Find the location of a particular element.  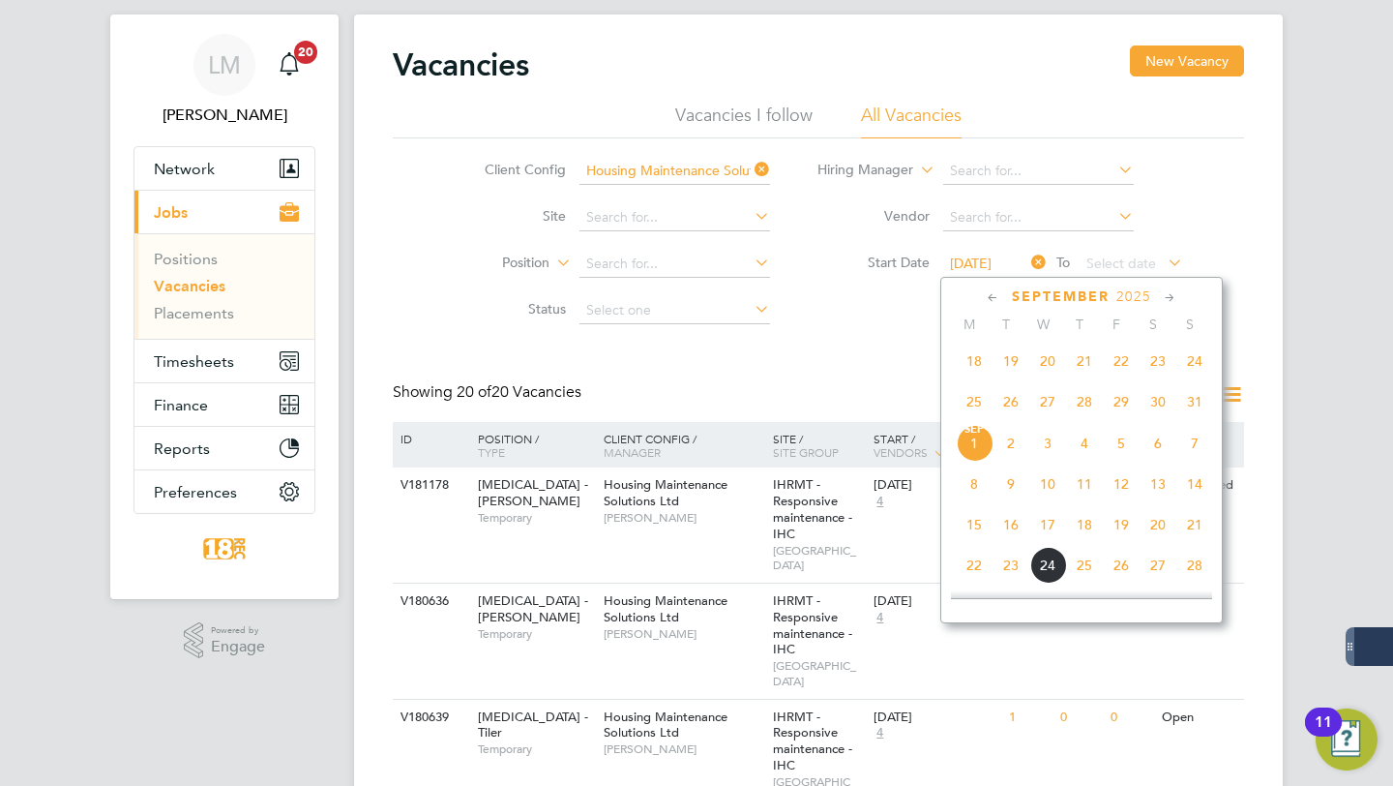

span: To is located at coordinates (1063, 262).